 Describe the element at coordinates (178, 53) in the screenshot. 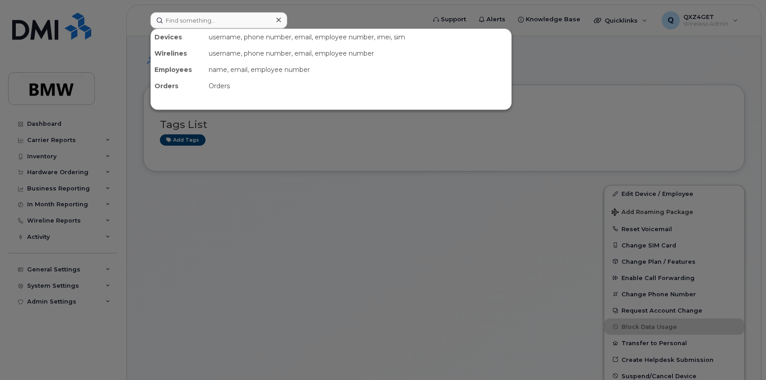

I see `div: Wirelines` at that location.